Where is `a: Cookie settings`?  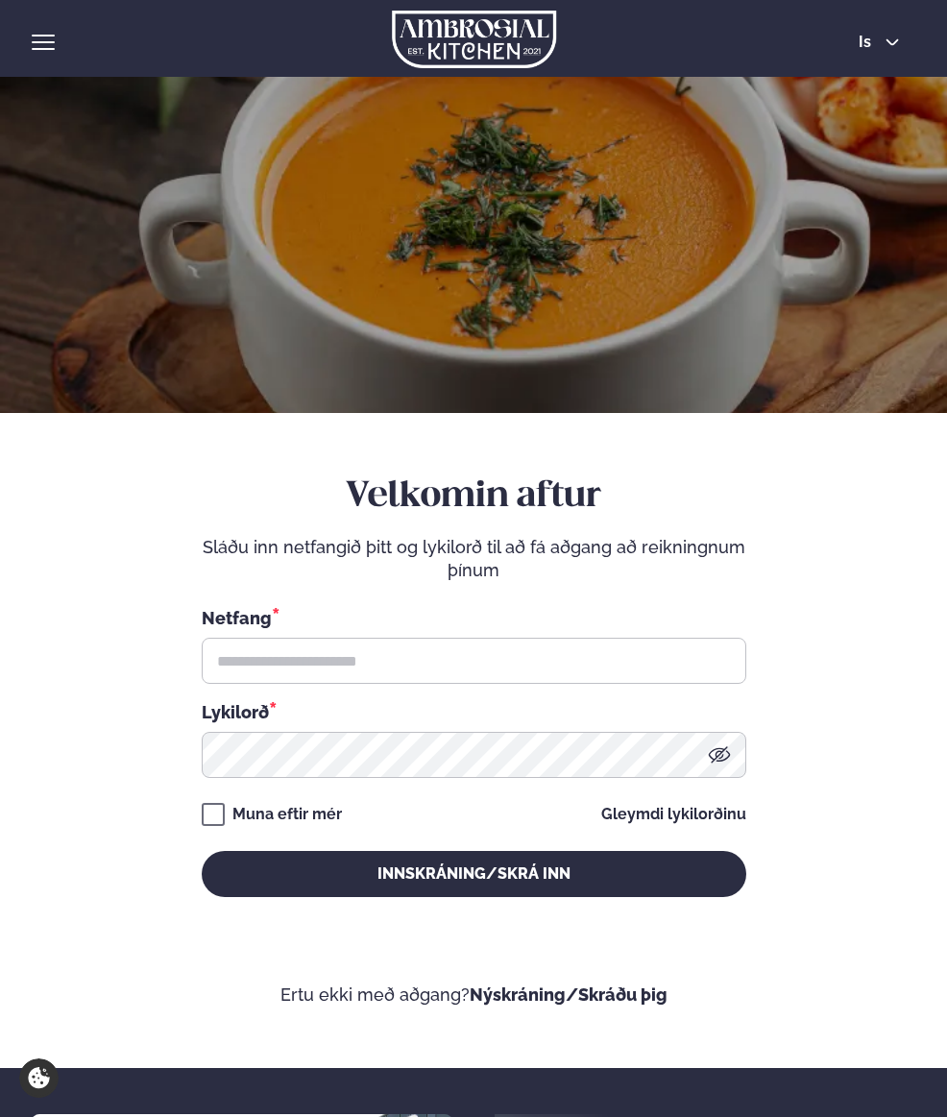 a: Cookie settings is located at coordinates (38, 1077).